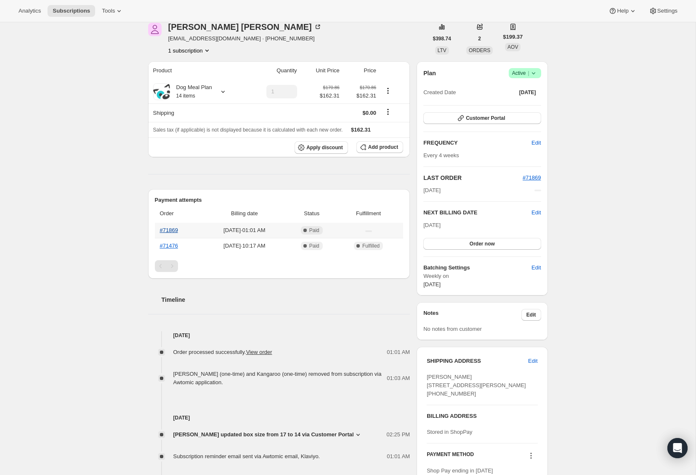 The image size is (696, 475). I want to click on th: Shipping, so click(197, 113).